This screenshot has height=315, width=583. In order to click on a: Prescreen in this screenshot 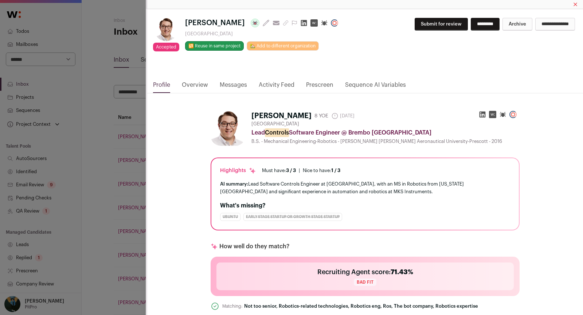, I will do `click(320, 87)`.